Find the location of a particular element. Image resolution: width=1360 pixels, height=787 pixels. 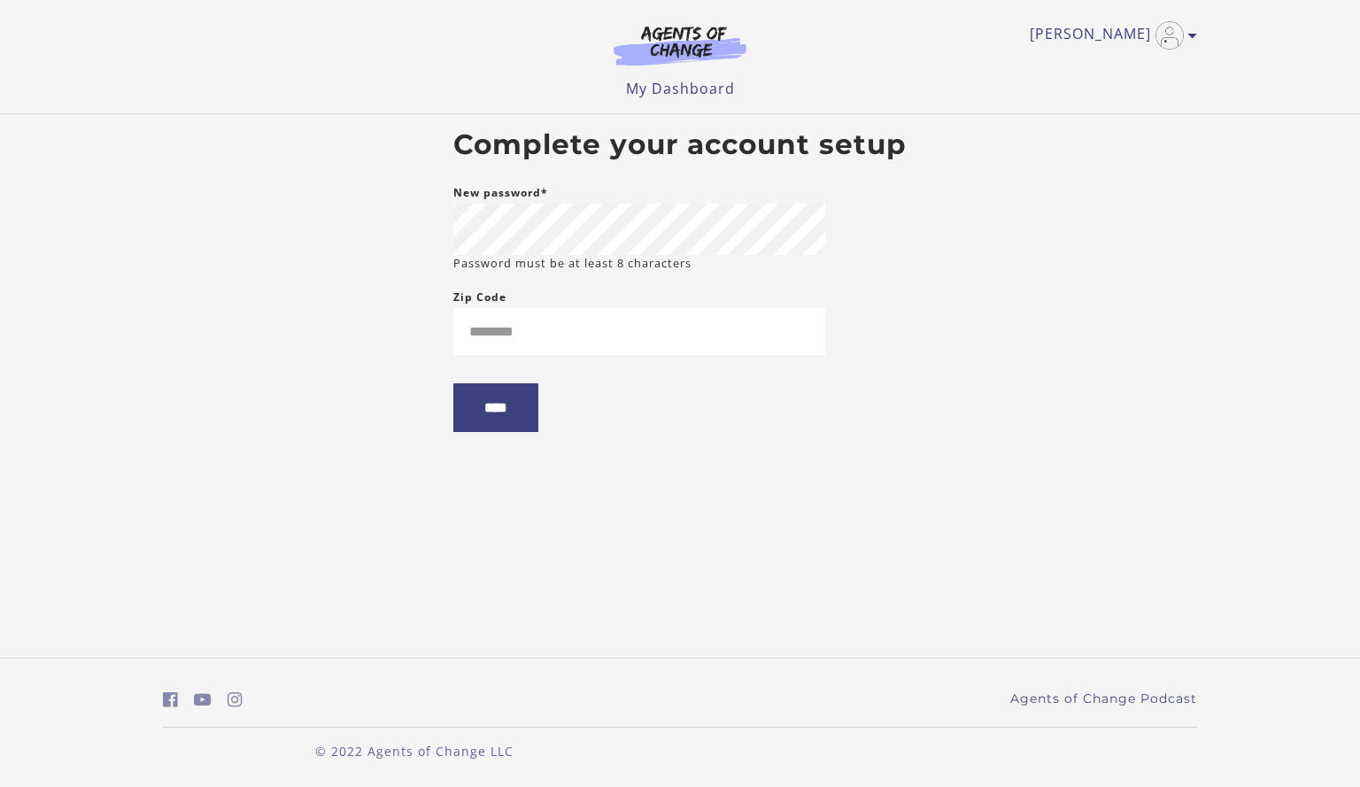

p: © 2022 Agents of Change LLC is located at coordinates (414, 751).